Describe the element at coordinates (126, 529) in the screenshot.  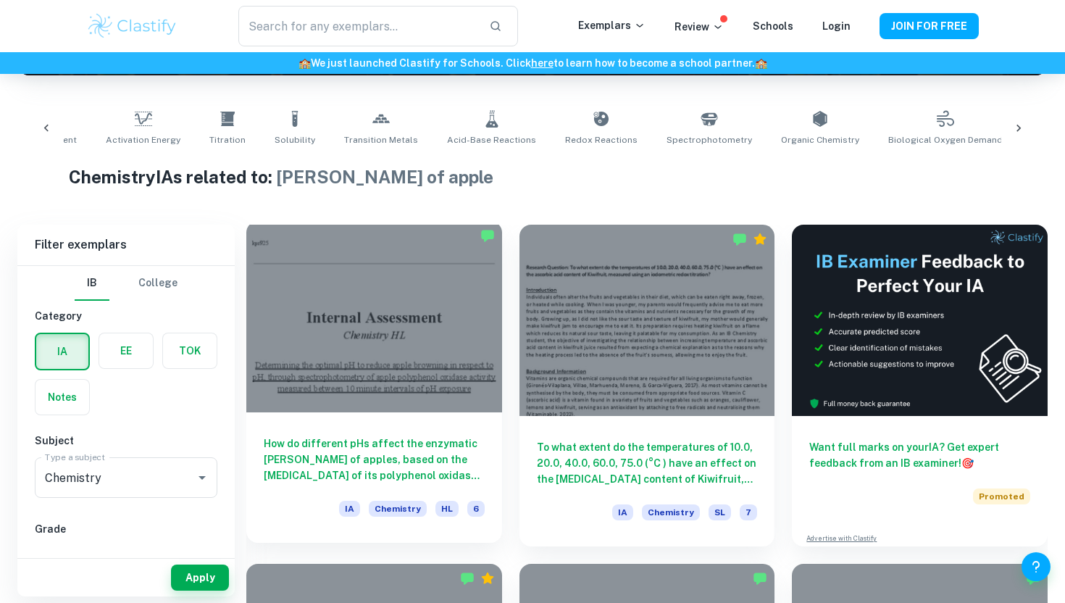
I see `h6: Grade` at that location.